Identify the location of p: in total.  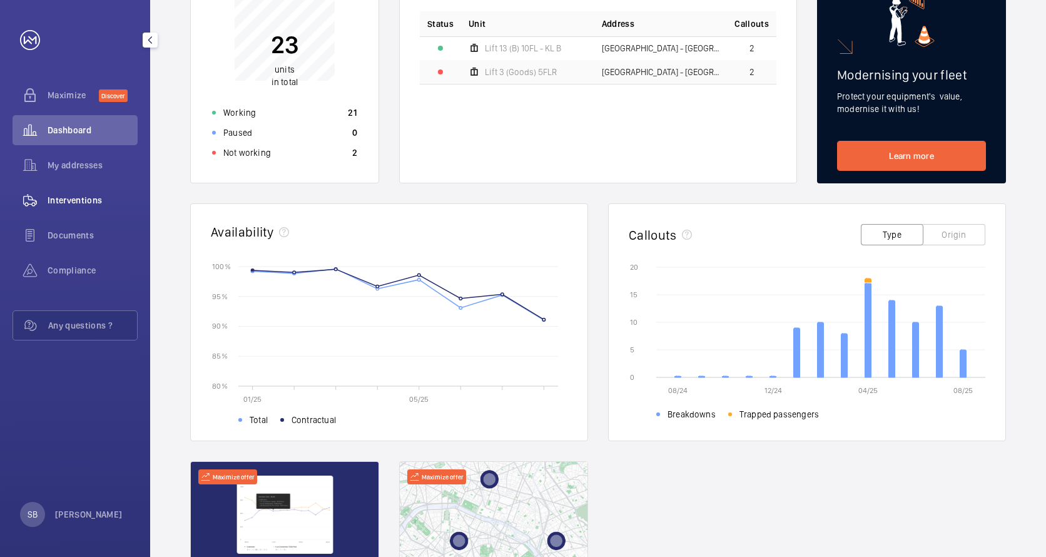
(285, 76).